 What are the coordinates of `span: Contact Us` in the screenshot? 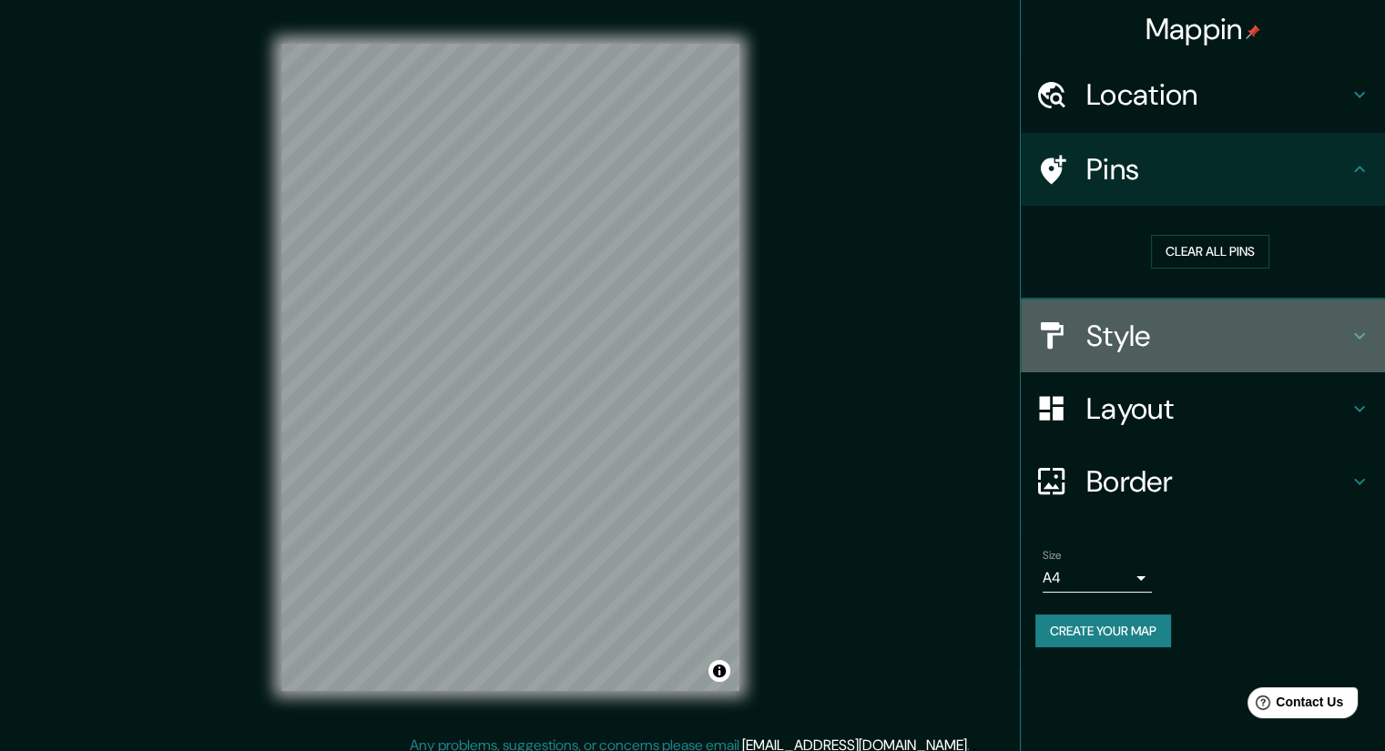 It's located at (86, 22).